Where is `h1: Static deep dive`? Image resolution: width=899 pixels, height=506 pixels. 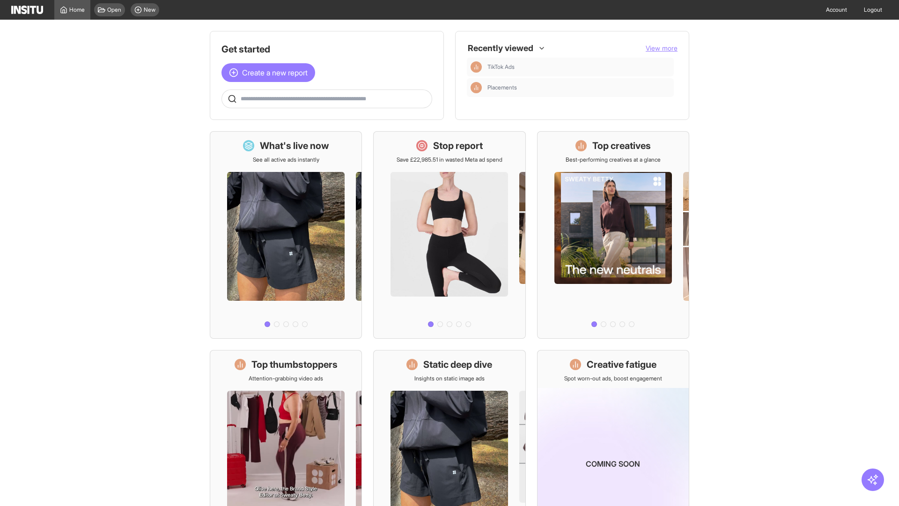
h1: Static deep dive is located at coordinates (458, 364).